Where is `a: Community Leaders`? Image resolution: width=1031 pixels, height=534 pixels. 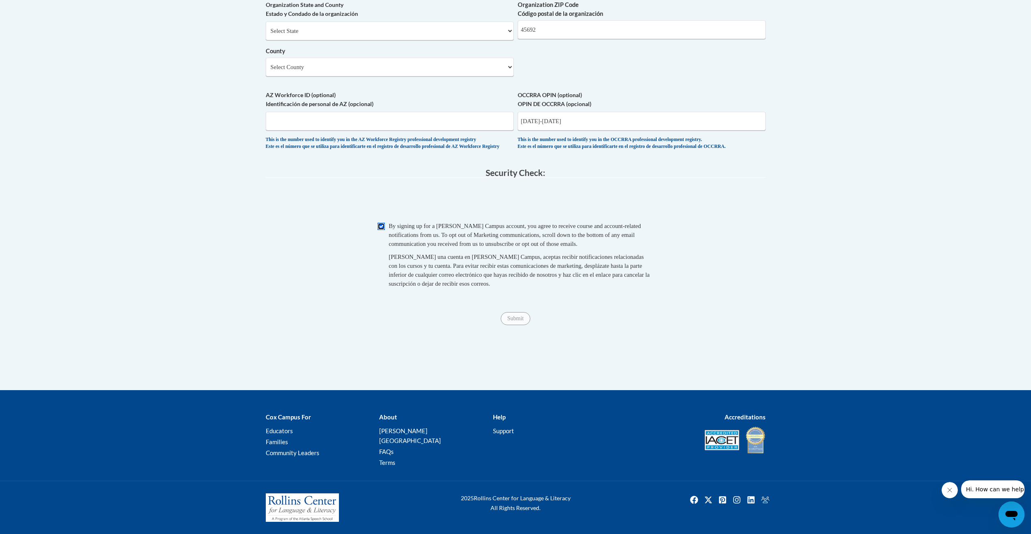
a: Community Leaders is located at coordinates (293, 453).